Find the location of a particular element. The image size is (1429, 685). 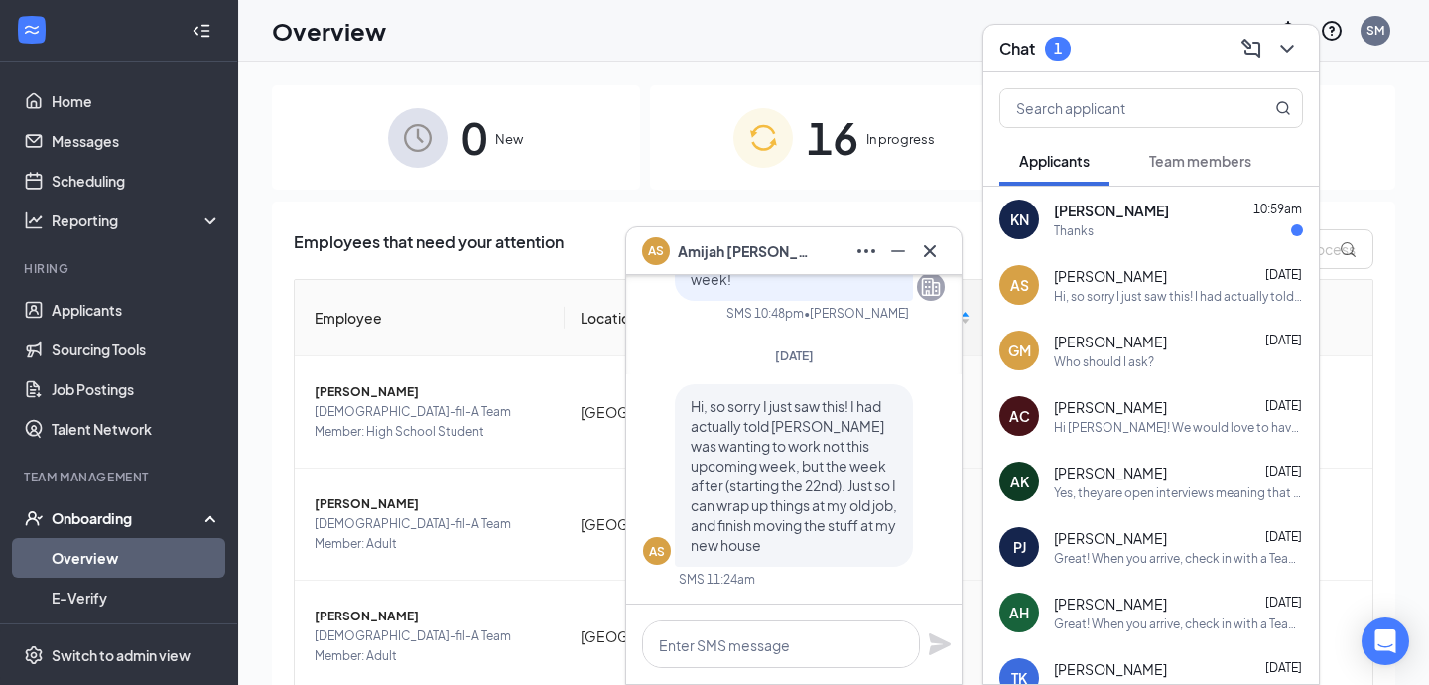

span: 10:59am is located at coordinates (1277, 208).